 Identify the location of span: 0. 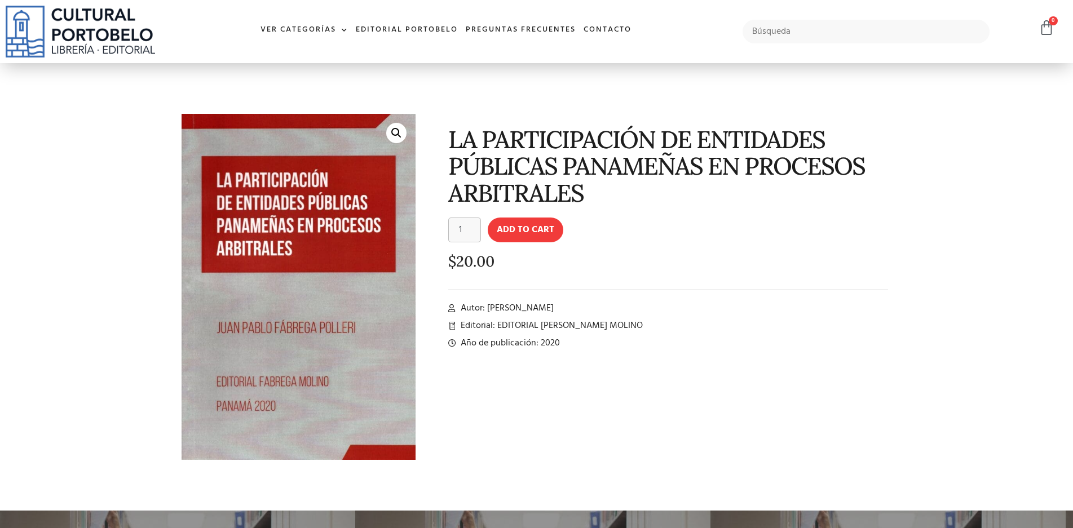
(1053, 21).